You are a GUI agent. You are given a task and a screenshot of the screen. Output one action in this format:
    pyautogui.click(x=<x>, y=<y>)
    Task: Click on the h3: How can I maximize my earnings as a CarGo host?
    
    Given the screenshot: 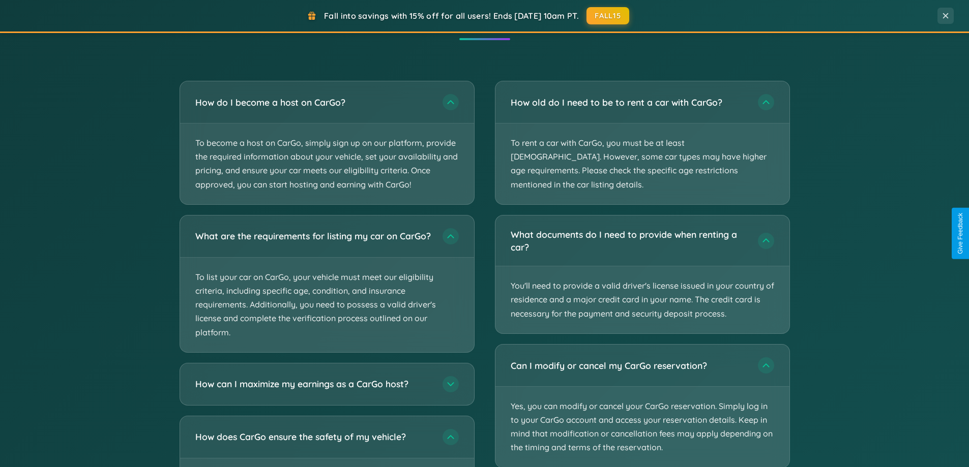 What is the action you would take?
    pyautogui.click(x=314, y=384)
    